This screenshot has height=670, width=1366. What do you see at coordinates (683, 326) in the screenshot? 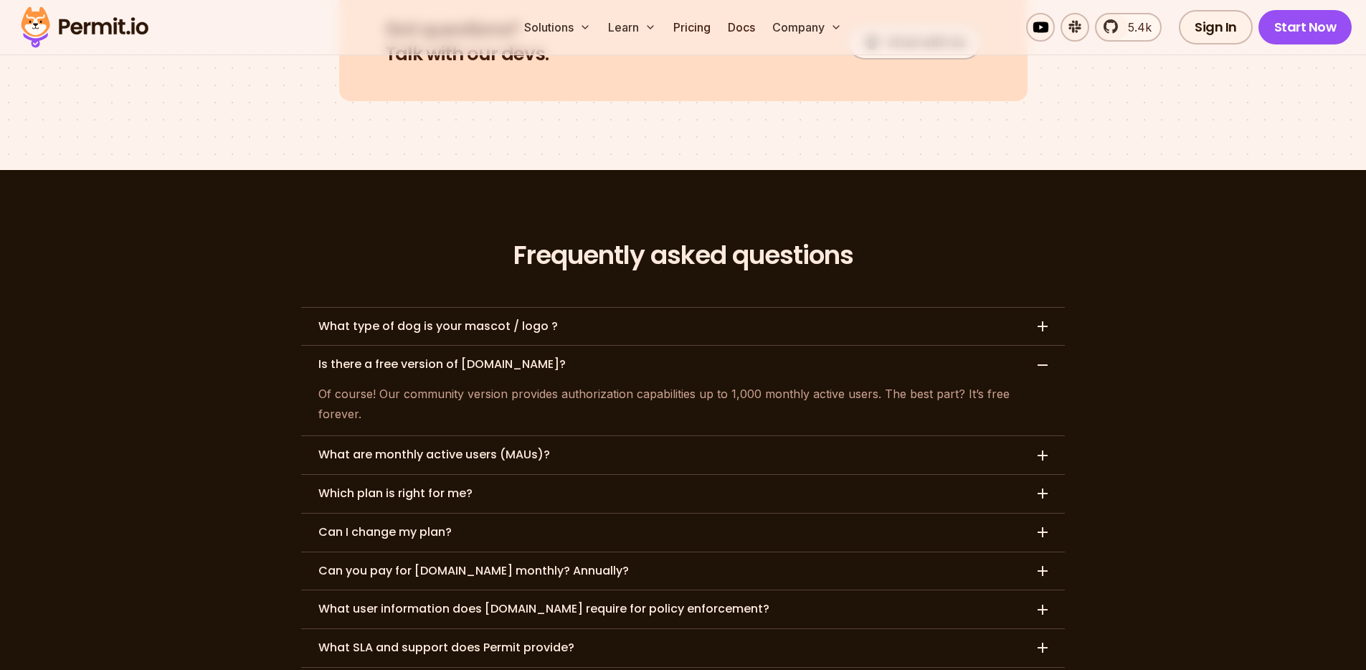
I see `button: What type of dog is your mascot / logo ?` at bounding box center [683, 326].